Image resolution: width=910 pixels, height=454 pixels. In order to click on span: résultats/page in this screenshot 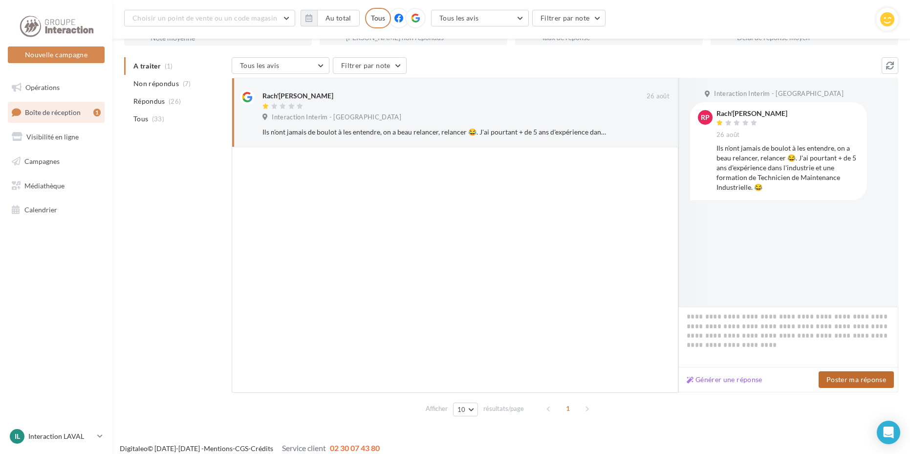, I will do `click(503, 408)`.